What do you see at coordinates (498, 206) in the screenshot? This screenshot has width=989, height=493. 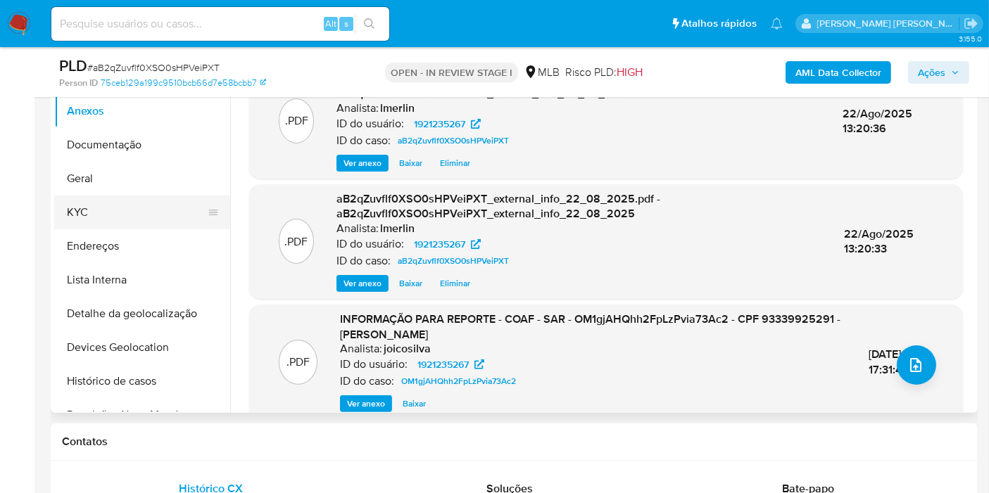 I see `span: aB2qZuvflf0XSO0sHPVeiPXT_external_info_22_08_2025.pdf - aB2qZuvflf0XSO0sHPVeiPXT_external_info_22...` at bounding box center [498, 206].